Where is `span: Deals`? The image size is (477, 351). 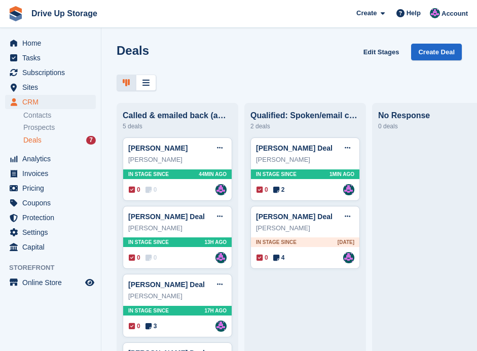
span: Deals is located at coordinates (32, 140).